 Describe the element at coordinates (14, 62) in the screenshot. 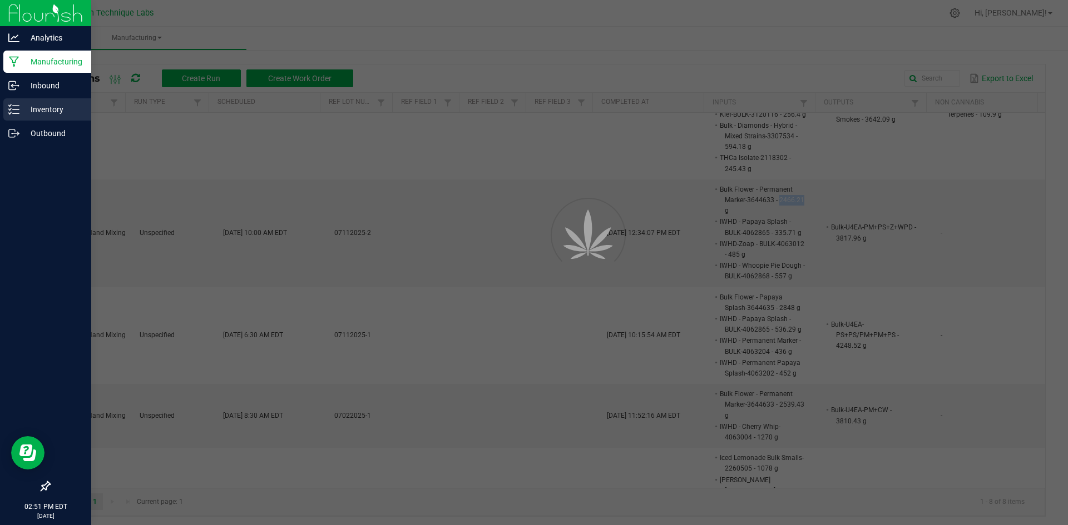

I see `inline-svg: Manufacturing` at that location.